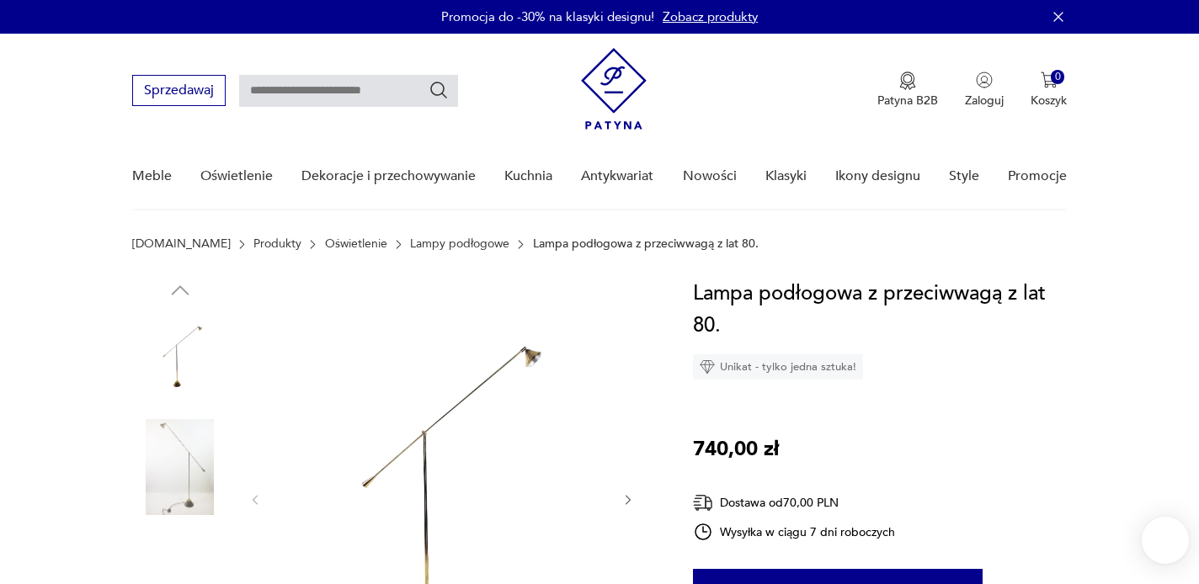 The height and width of the screenshot is (584, 1199). Describe the element at coordinates (614, 88) in the screenshot. I see `img: Patyna - sklep z meblami i dekoracjami vintage` at that location.